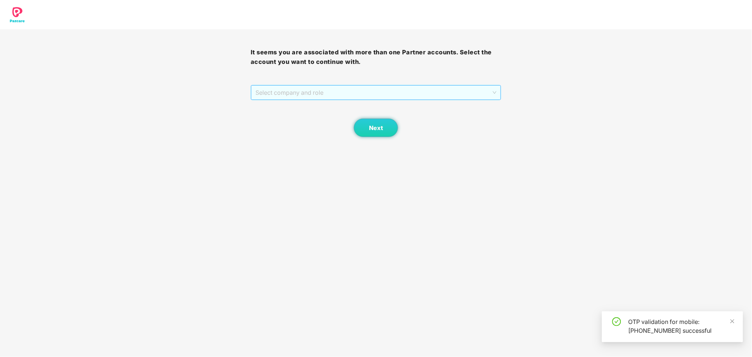 Image resolution: width=752 pixels, height=357 pixels. Describe the element at coordinates (376, 128) in the screenshot. I see `button: Next` at that location.